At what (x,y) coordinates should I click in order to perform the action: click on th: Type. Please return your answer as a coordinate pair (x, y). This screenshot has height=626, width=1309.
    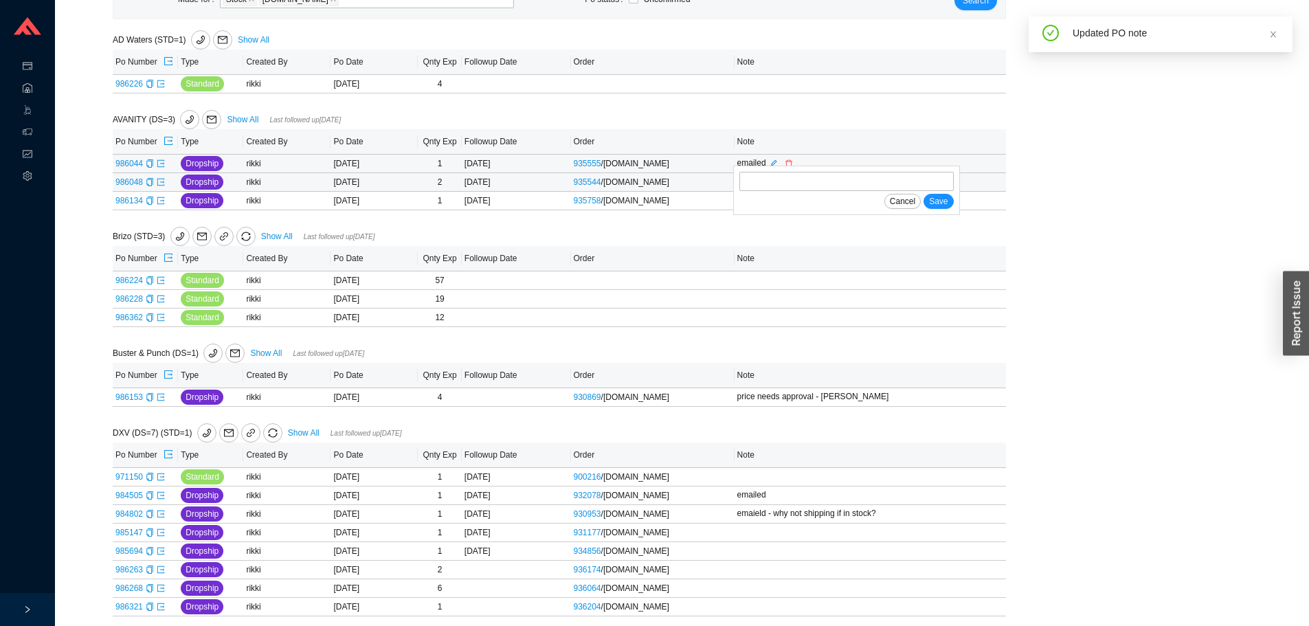
    Looking at the image, I should click on (210, 455).